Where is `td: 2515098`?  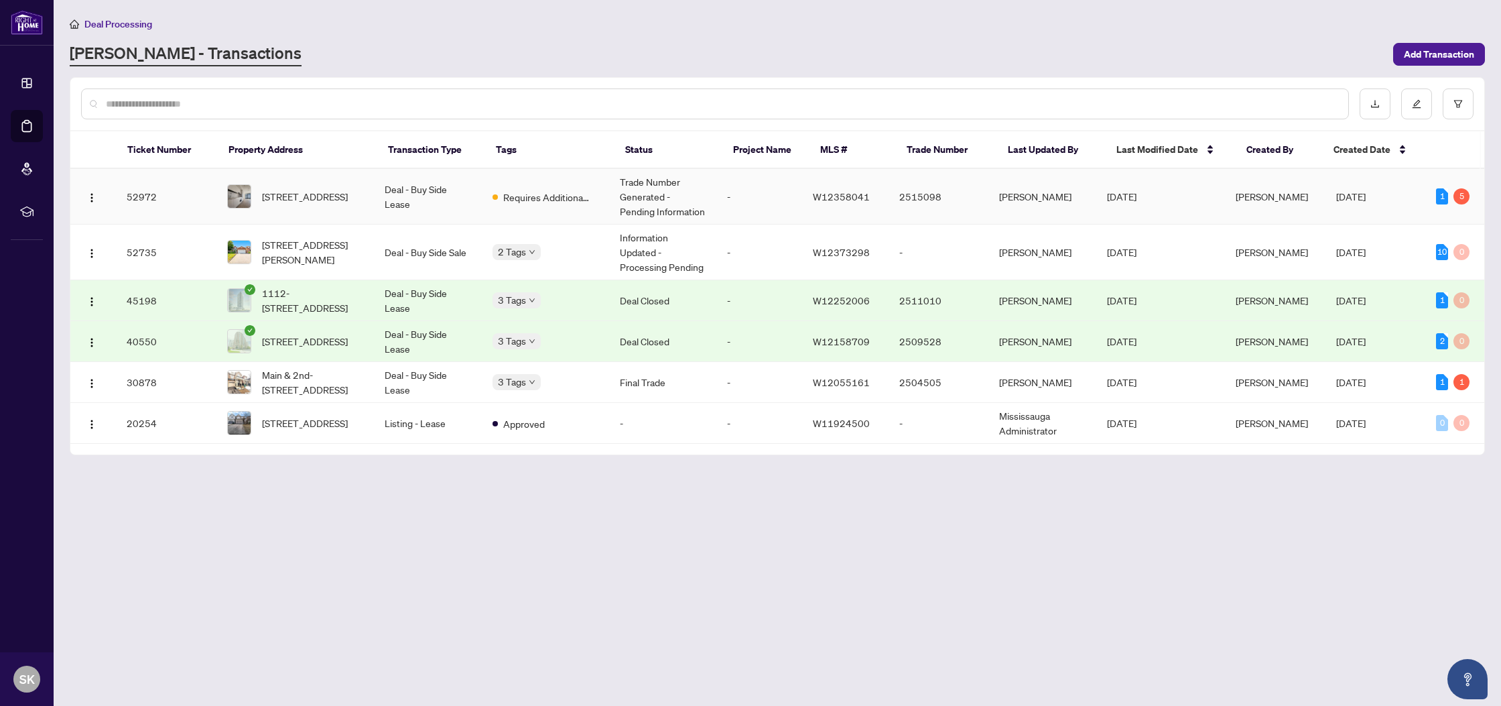 td: 2515098 is located at coordinates (939, 196).